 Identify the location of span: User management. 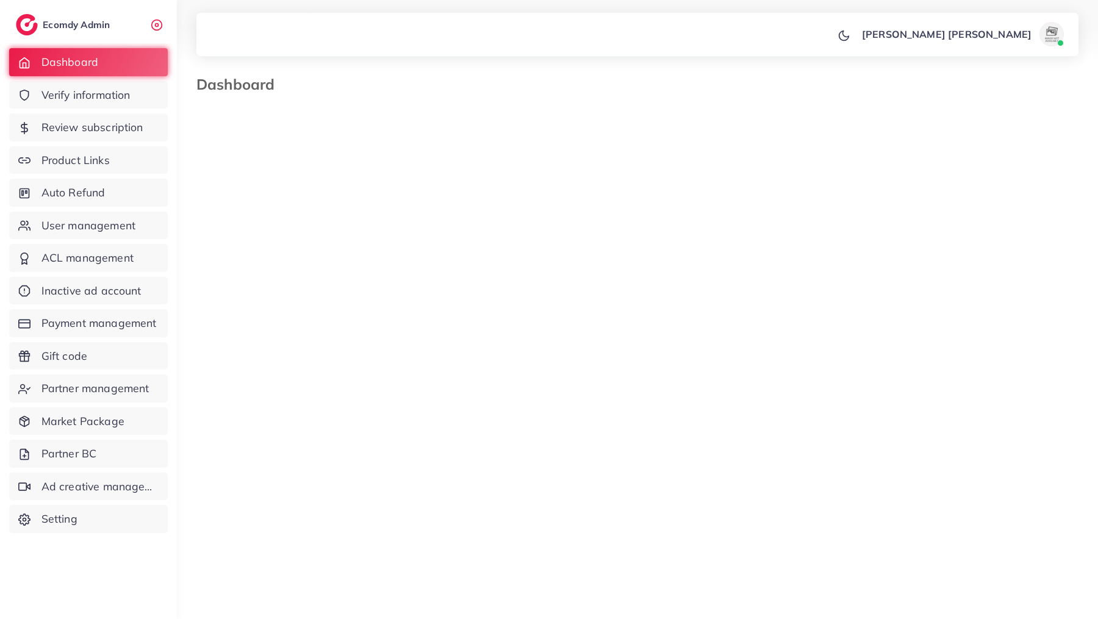
(88, 226).